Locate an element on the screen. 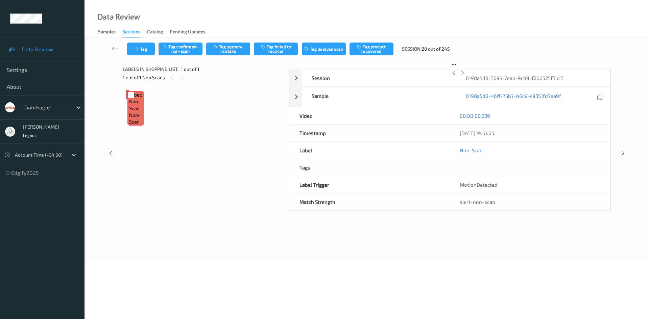  div: Samples is located at coordinates (107, 32).